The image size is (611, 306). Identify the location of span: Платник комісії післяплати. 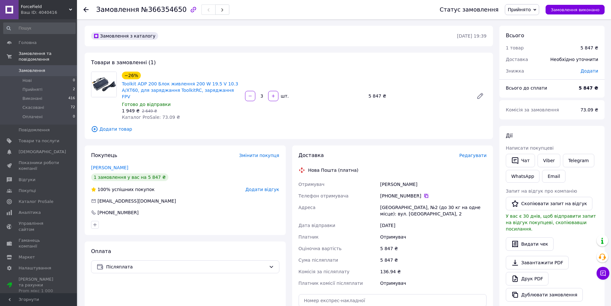
(331, 283).